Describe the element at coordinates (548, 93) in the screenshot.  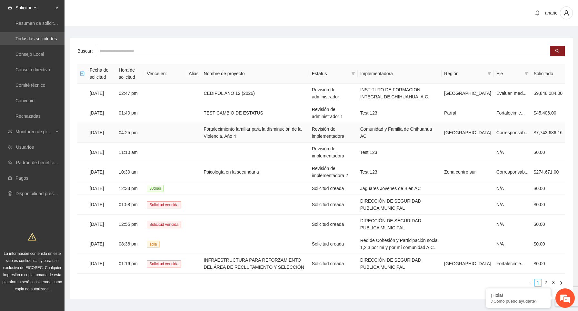
I see `td: $9,848,084.00` at that location.